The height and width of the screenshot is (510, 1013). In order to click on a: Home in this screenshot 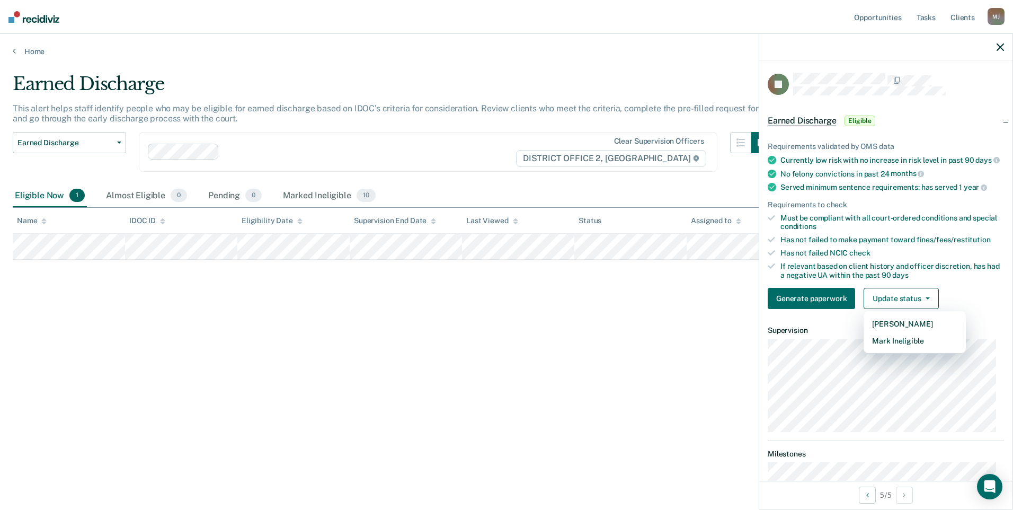, I will do `click(507, 51)`.